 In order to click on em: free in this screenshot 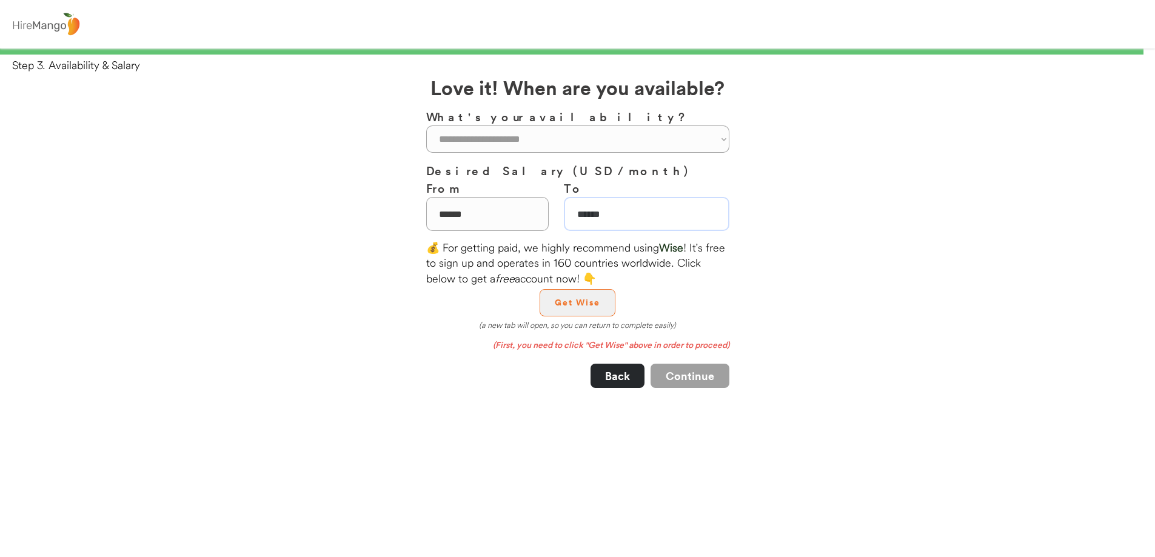, I will do `click(505, 278)`.